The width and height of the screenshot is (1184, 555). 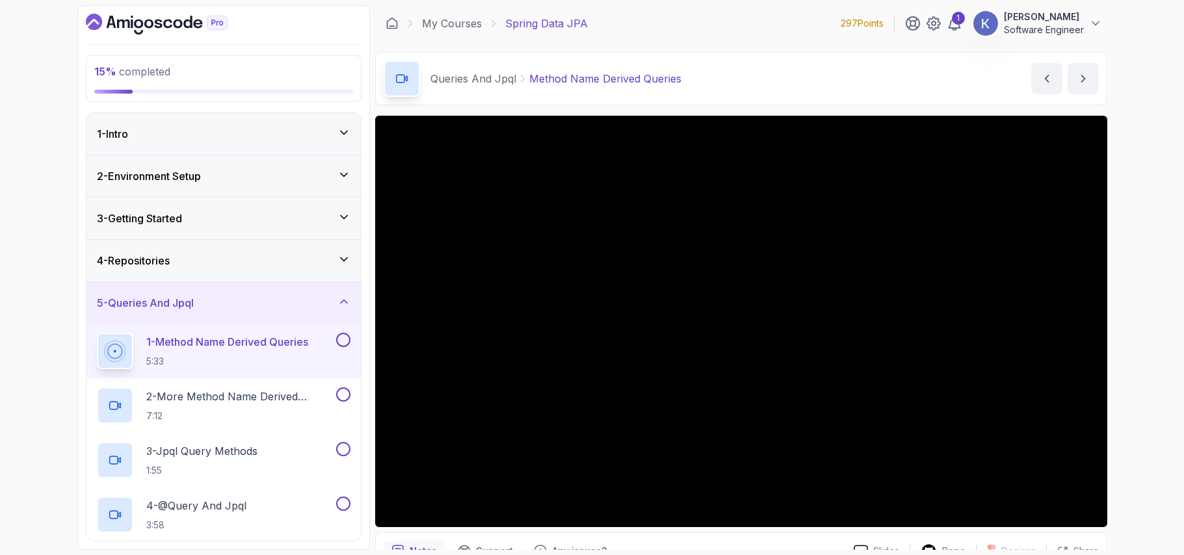 What do you see at coordinates (240, 416) in the screenshot?
I see `p: 7:12` at bounding box center [240, 416].